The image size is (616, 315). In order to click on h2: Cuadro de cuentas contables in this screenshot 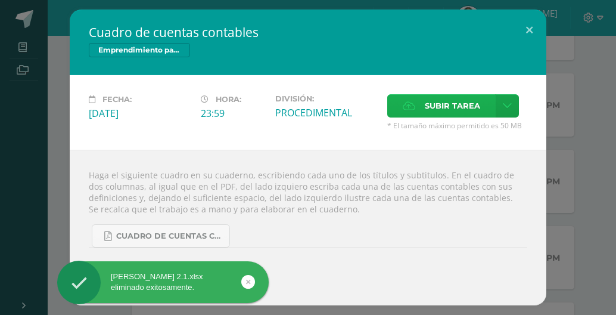, I will do `click(308, 32)`.